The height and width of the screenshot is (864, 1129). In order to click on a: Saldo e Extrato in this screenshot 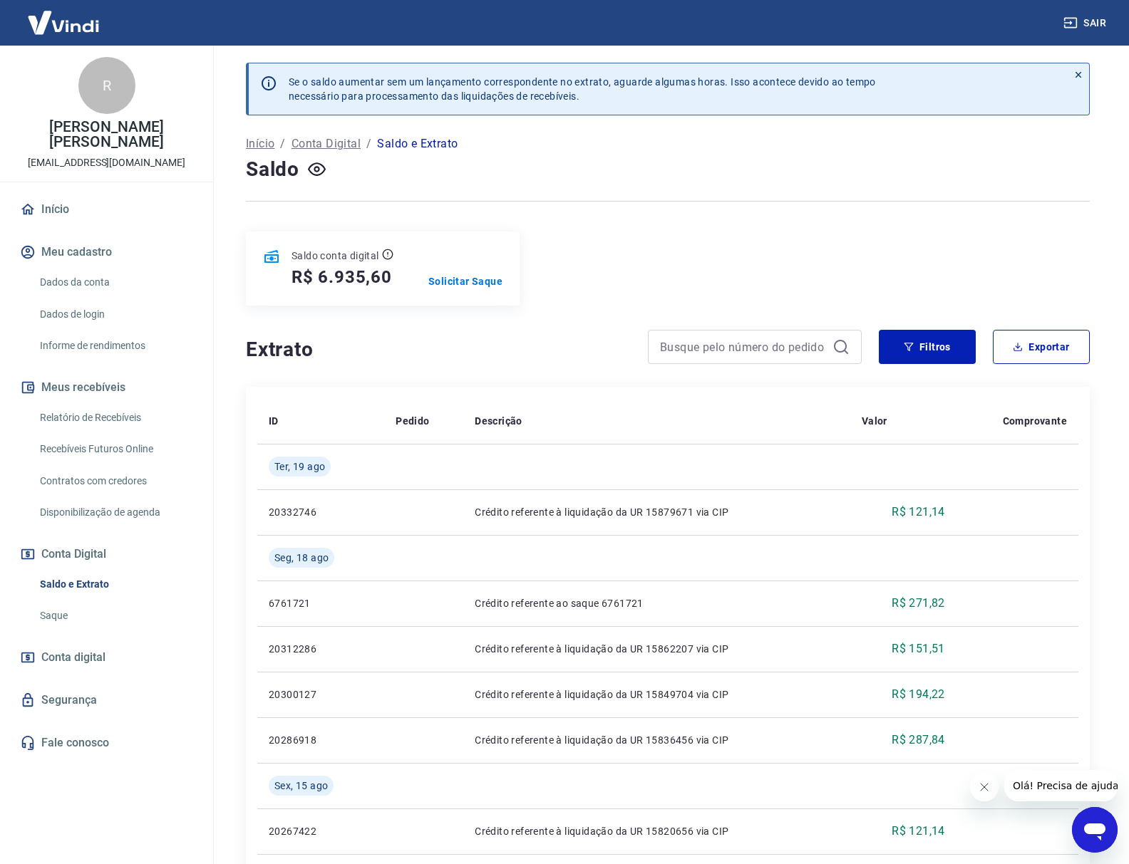, I will do `click(115, 584)`.